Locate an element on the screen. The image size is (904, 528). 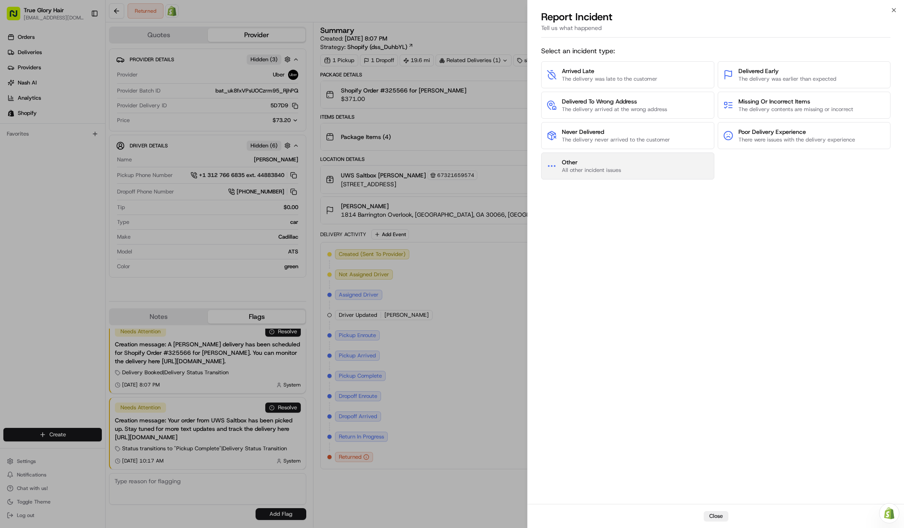
a: 💻API Documentation is located at coordinates (103, 127).